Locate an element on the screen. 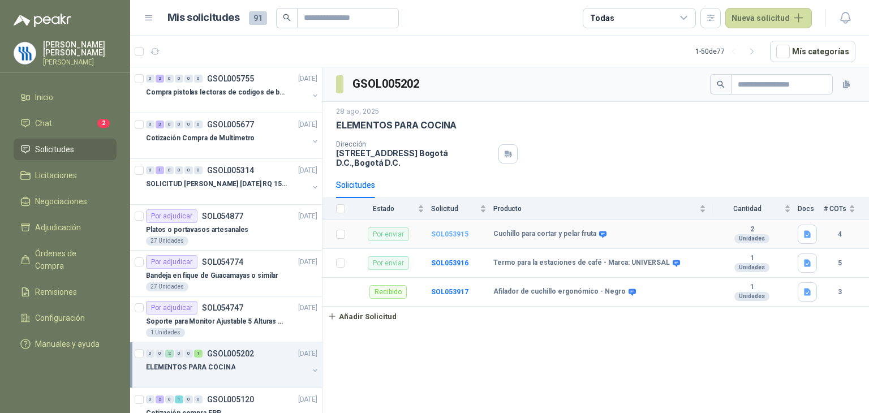 This screenshot has height=413, width=869. div: Solicitudes is located at coordinates (355, 185).